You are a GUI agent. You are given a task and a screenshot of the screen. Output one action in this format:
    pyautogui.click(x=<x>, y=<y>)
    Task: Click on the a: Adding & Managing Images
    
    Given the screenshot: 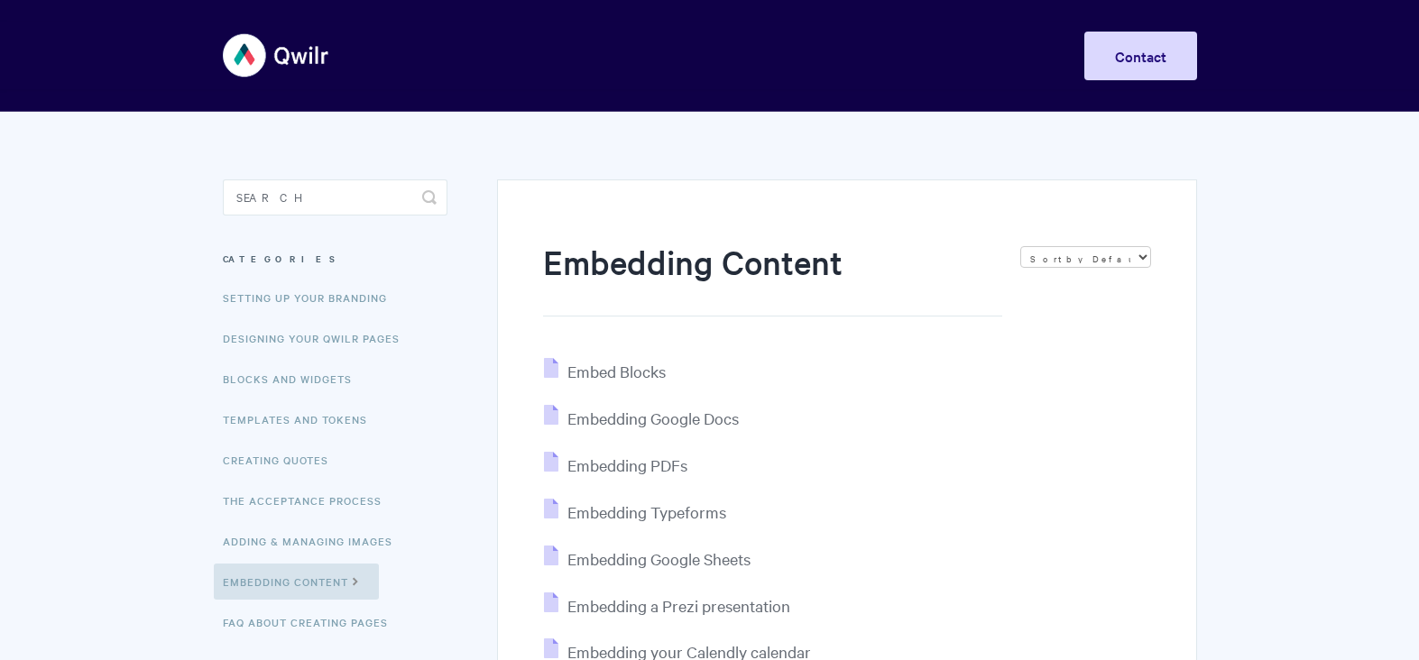 What is the action you would take?
    pyautogui.click(x=314, y=541)
    